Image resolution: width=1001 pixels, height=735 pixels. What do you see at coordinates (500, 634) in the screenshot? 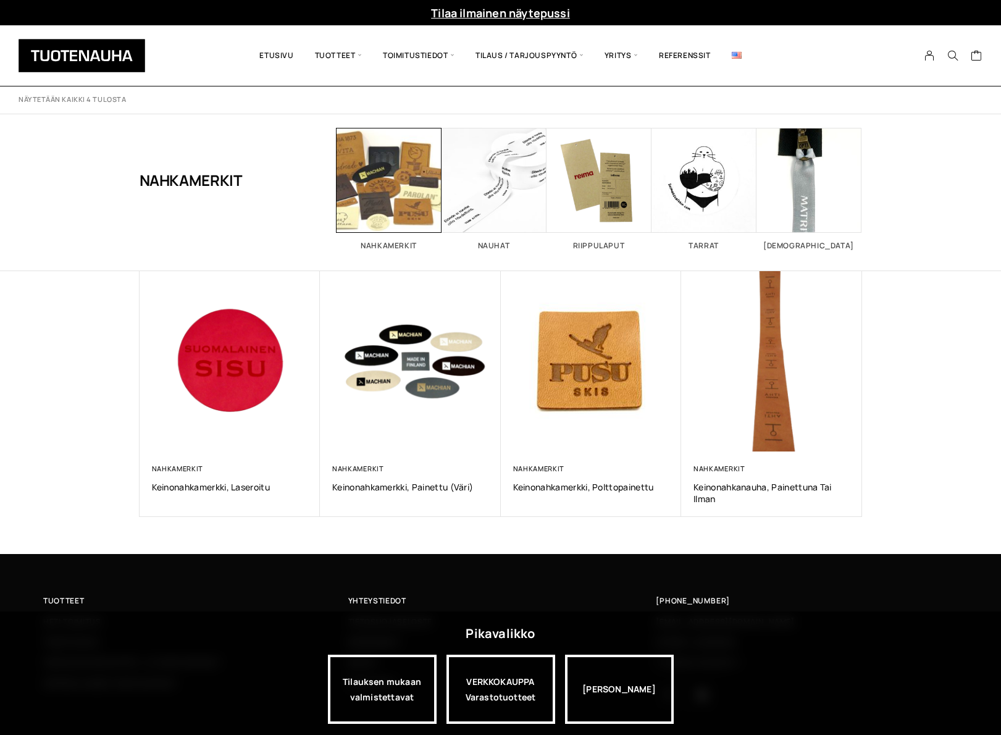
I see `div: Pikavalikko` at bounding box center [500, 634].